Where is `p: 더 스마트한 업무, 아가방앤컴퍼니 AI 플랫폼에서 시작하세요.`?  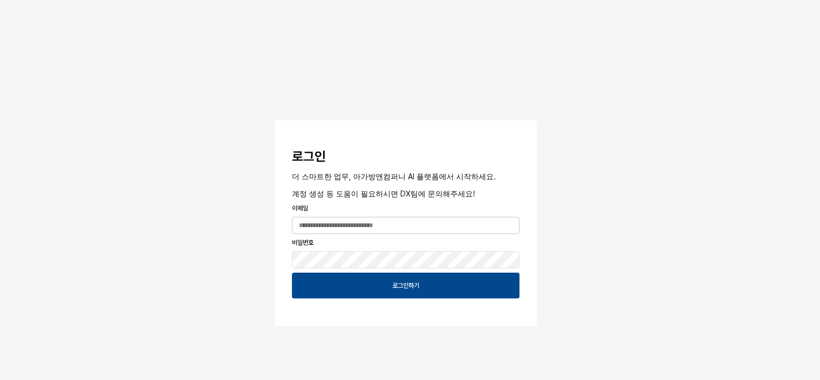
p: 더 스마트한 업무, 아가방앤컴퍼니 AI 플랫폼에서 시작하세요. is located at coordinates (406, 176).